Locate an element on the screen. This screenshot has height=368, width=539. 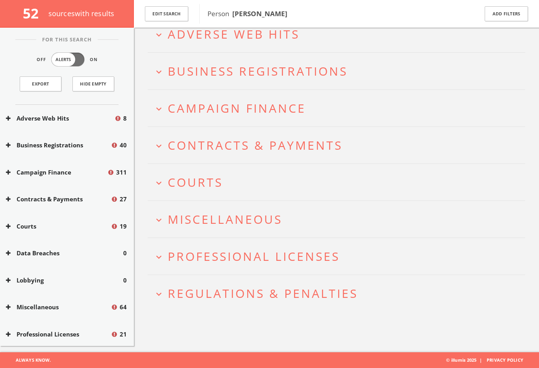
span: 311 is located at coordinates (121, 172).